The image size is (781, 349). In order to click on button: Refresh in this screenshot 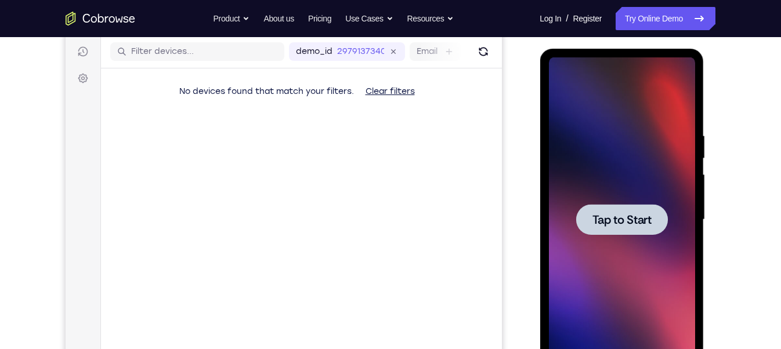, I will do `click(418, 44)`.